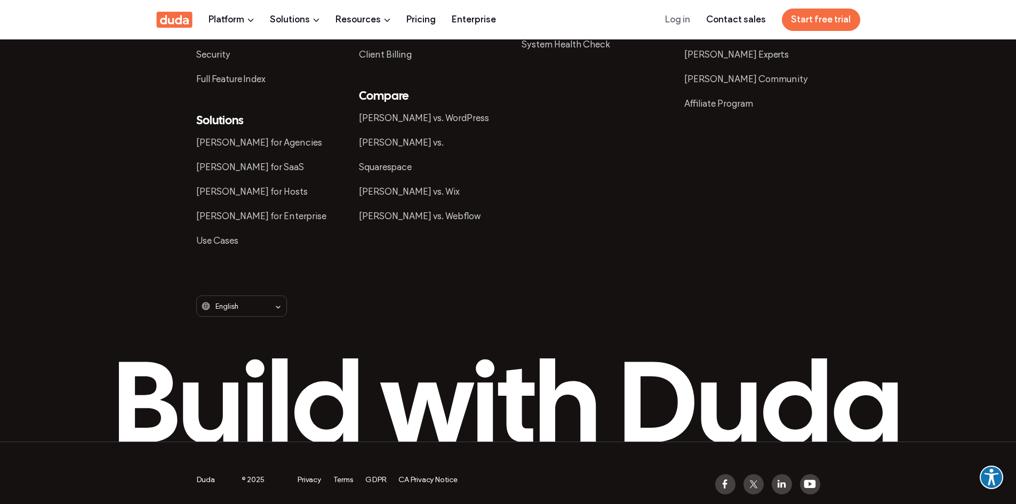  I want to click on strong: Solutions, so click(220, 121).